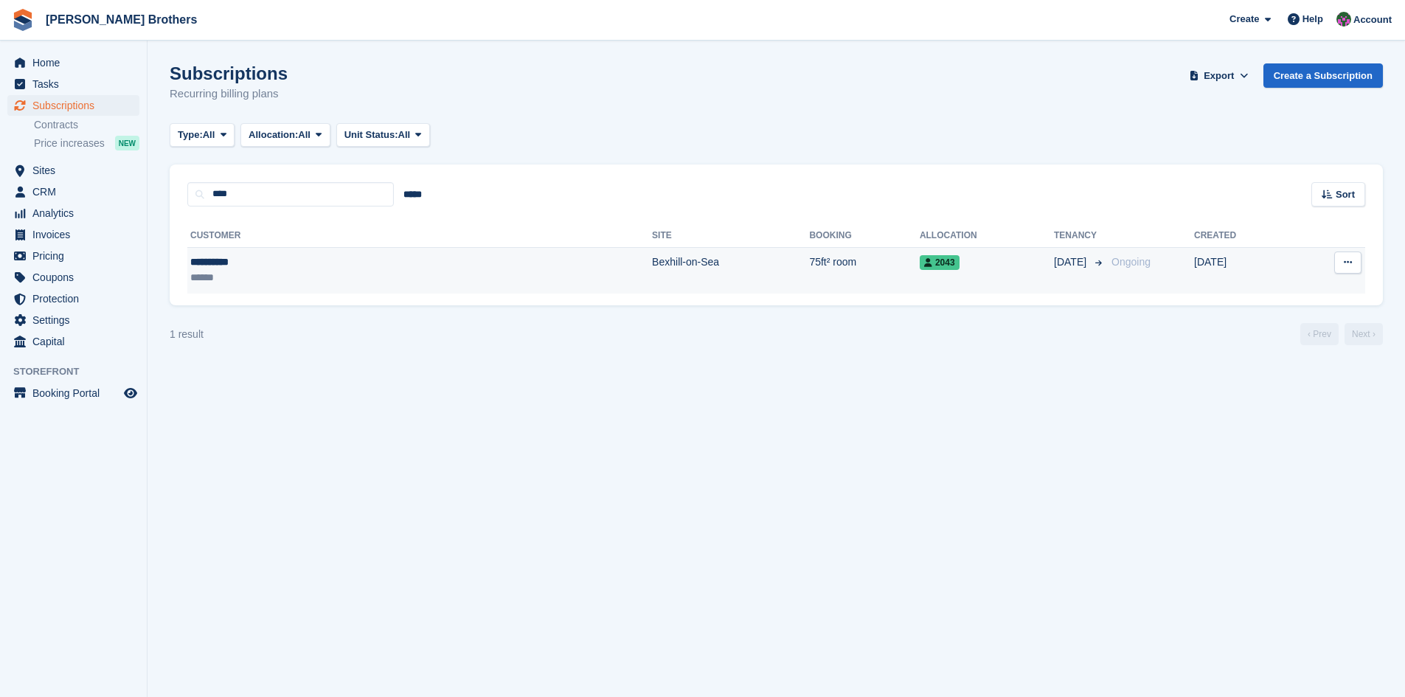 The width and height of the screenshot is (1405, 697). Describe the element at coordinates (1341, 334) in the screenshot. I see `nav: Page` at that location.